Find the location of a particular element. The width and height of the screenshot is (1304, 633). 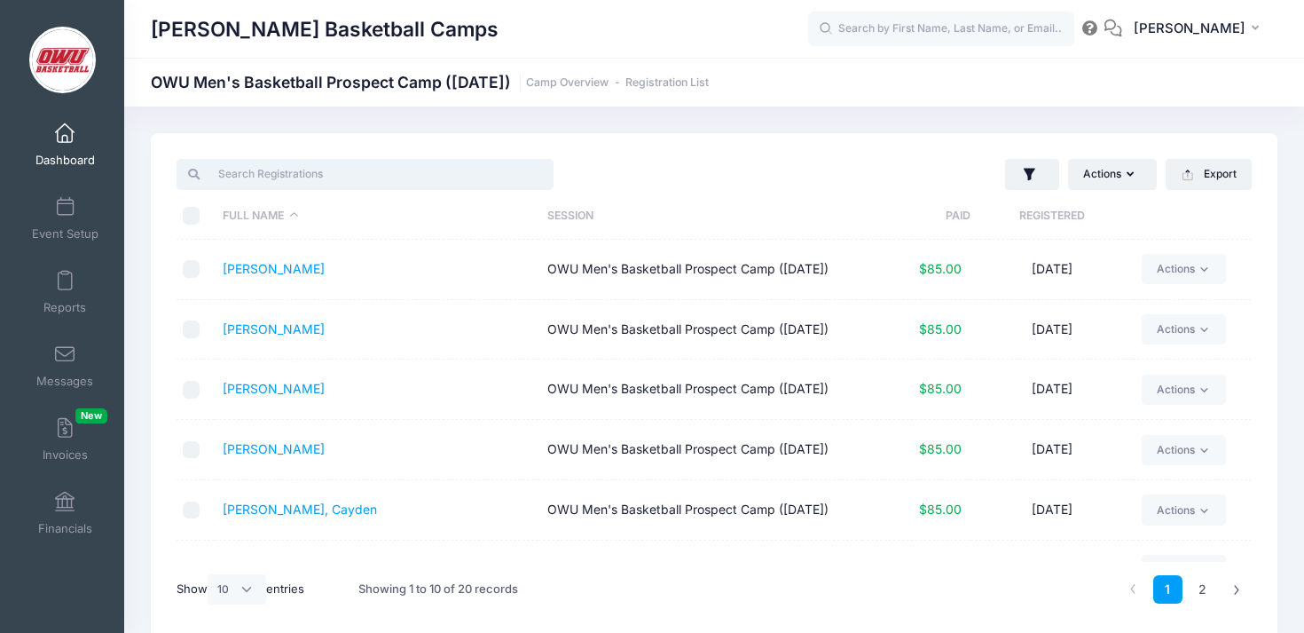

a: Messages is located at coordinates (65, 366).